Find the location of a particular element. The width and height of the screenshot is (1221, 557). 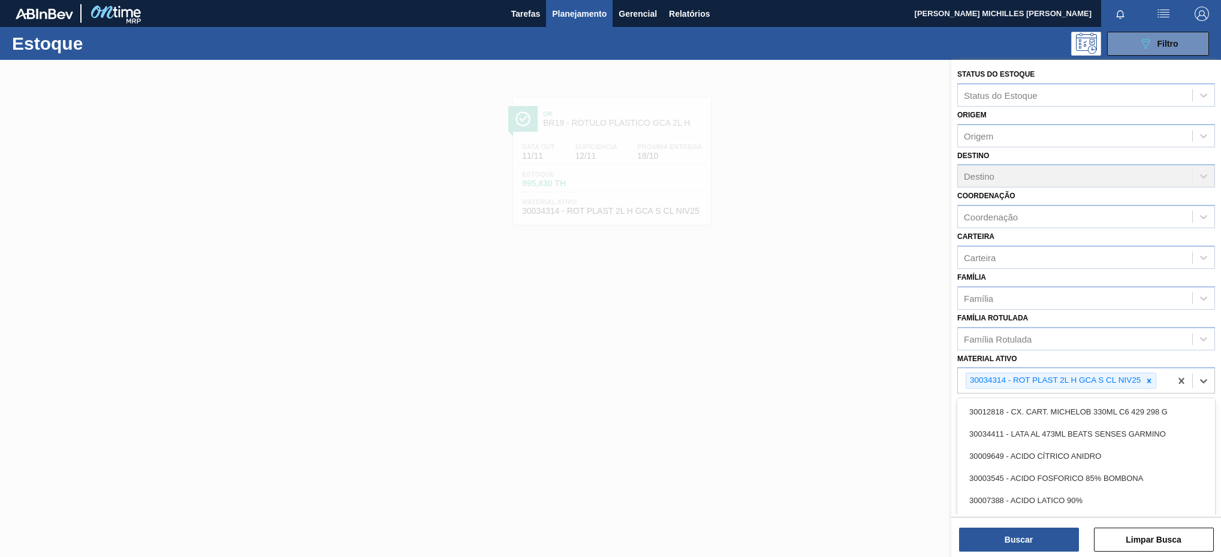

span: Planejamento is located at coordinates (579, 14).